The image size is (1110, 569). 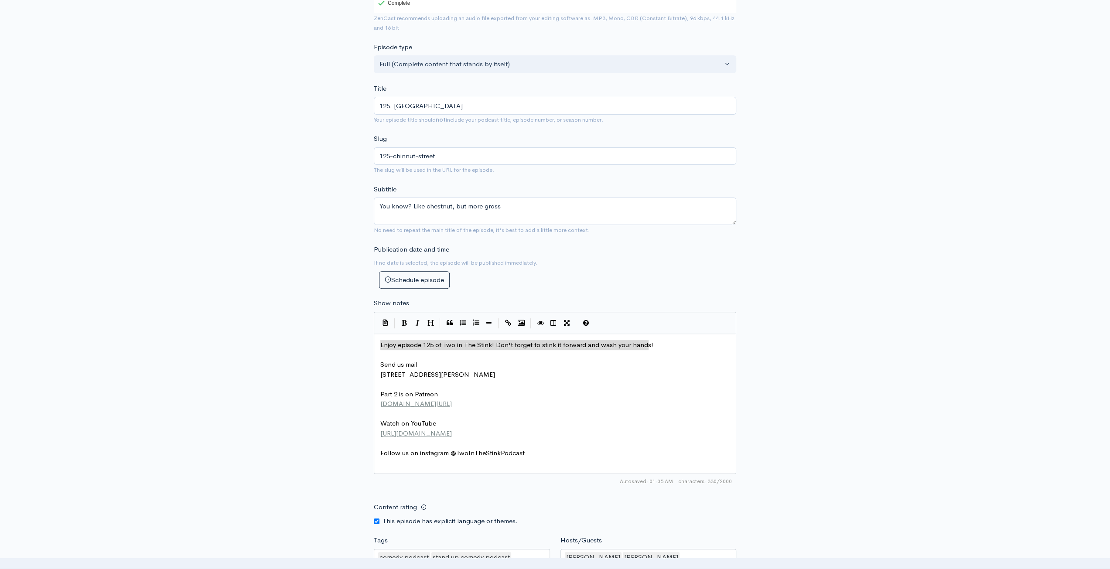 What do you see at coordinates (408, 423) in the screenshot?
I see `span: Watch on YouTube` at bounding box center [408, 423].